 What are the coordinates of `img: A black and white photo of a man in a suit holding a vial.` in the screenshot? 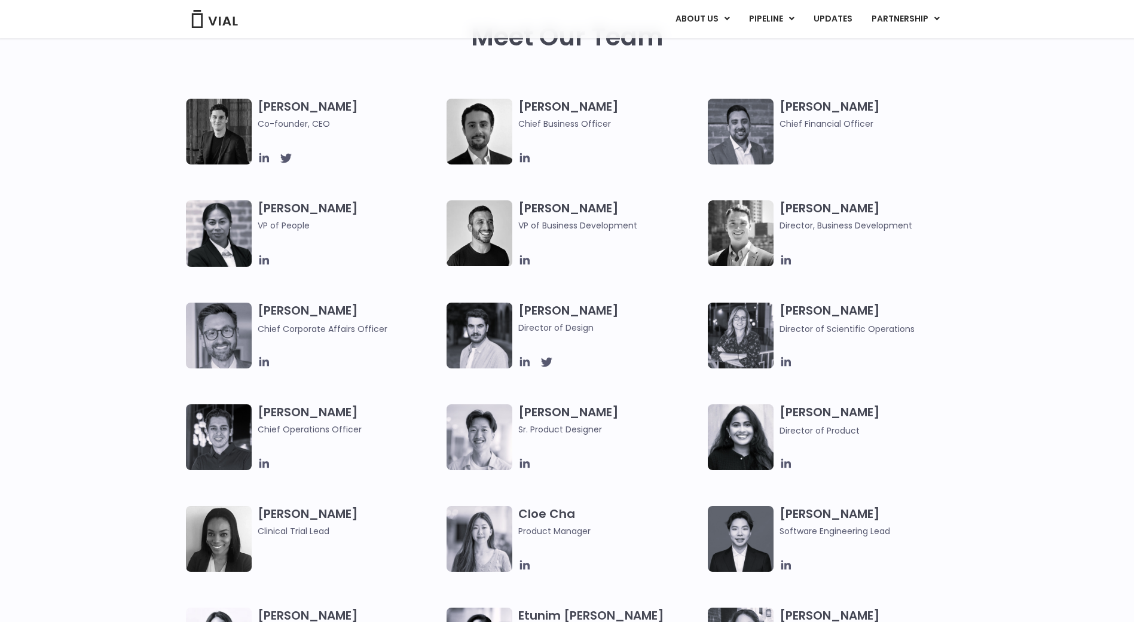 It's located at (479, 131).